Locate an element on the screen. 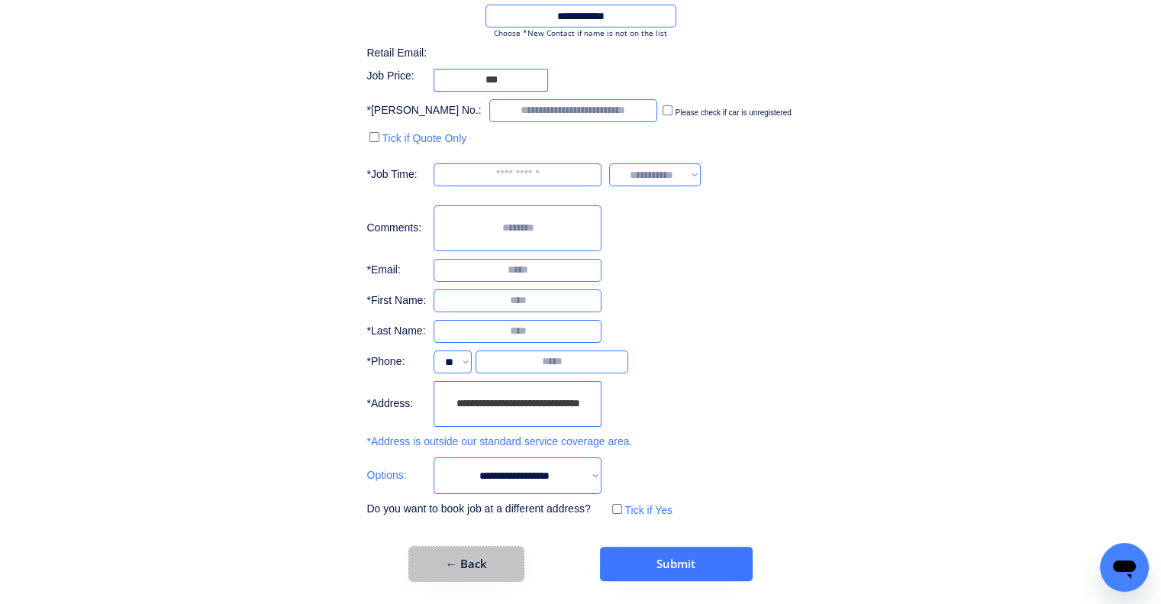  div: *Address is outside our standard service coverage area. is located at coordinates (499, 442).